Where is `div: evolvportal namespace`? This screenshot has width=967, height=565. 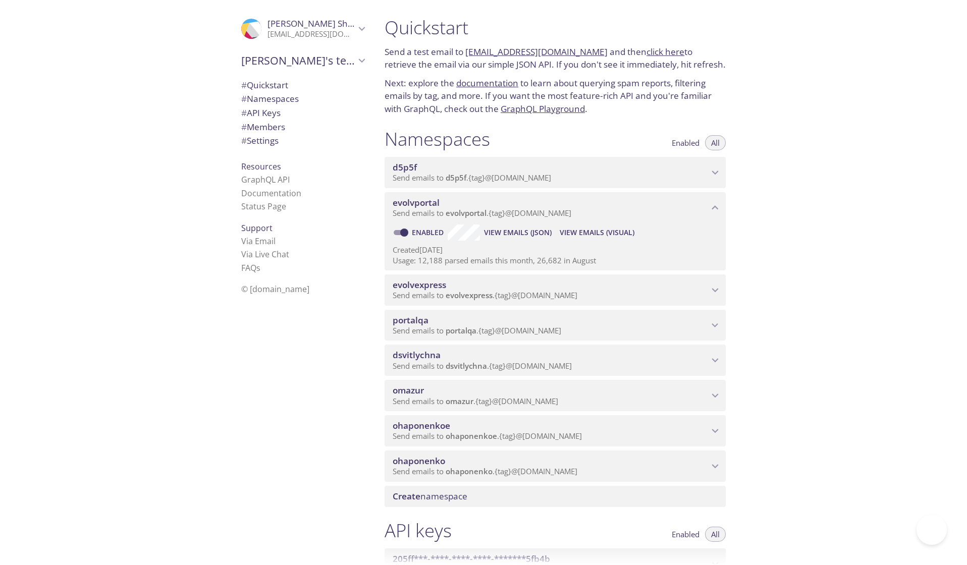
div: evolvportal namespace is located at coordinates (555, 208).